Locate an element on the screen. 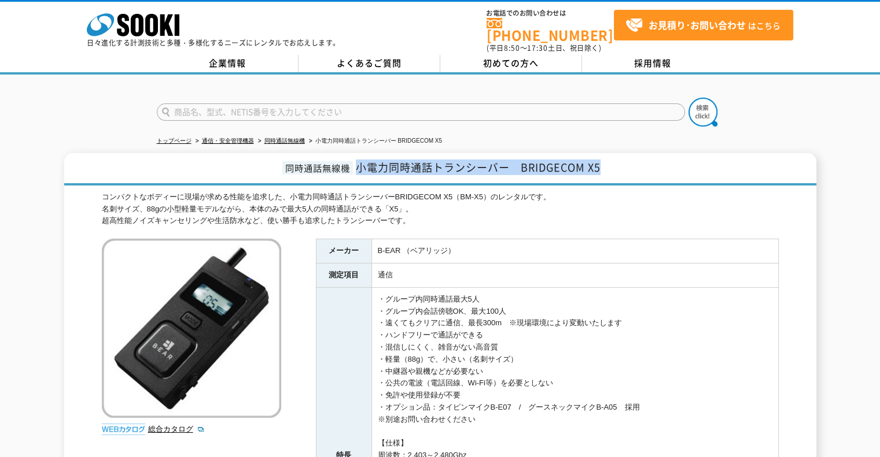 This screenshot has width=880, height=457. div: コンパクトなボディーに現場が求める性能を追求した、小電力同時通話トランシーバーBRIDGECOM X5（BM-X5）のレンタルです。 名刺サイズ、88gの小型軽量モデルながら、本体のみで最大5人... is located at coordinates (440, 209).